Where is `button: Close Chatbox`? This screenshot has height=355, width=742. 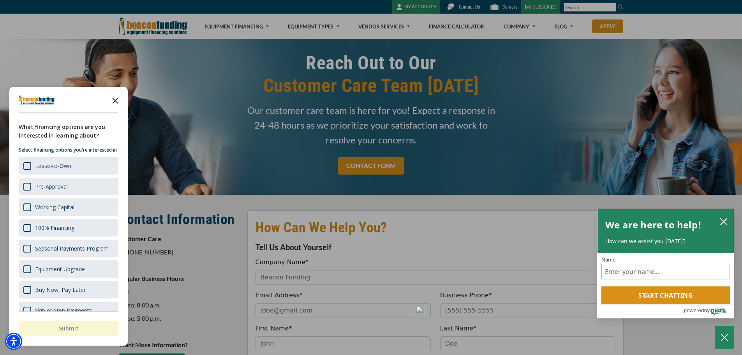
button: Close Chatbox is located at coordinates (724, 337).